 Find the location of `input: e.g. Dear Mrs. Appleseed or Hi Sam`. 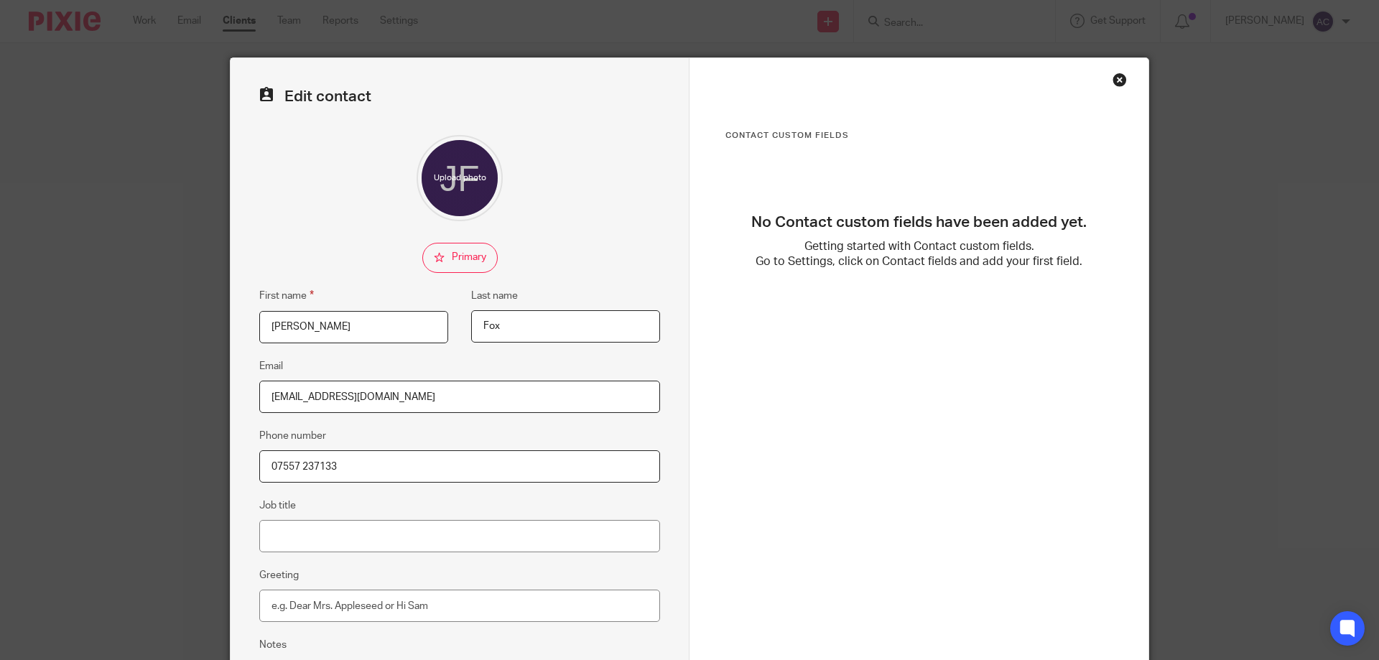

input: e.g. Dear Mrs. Appleseed or Hi Sam is located at coordinates (460, 605).